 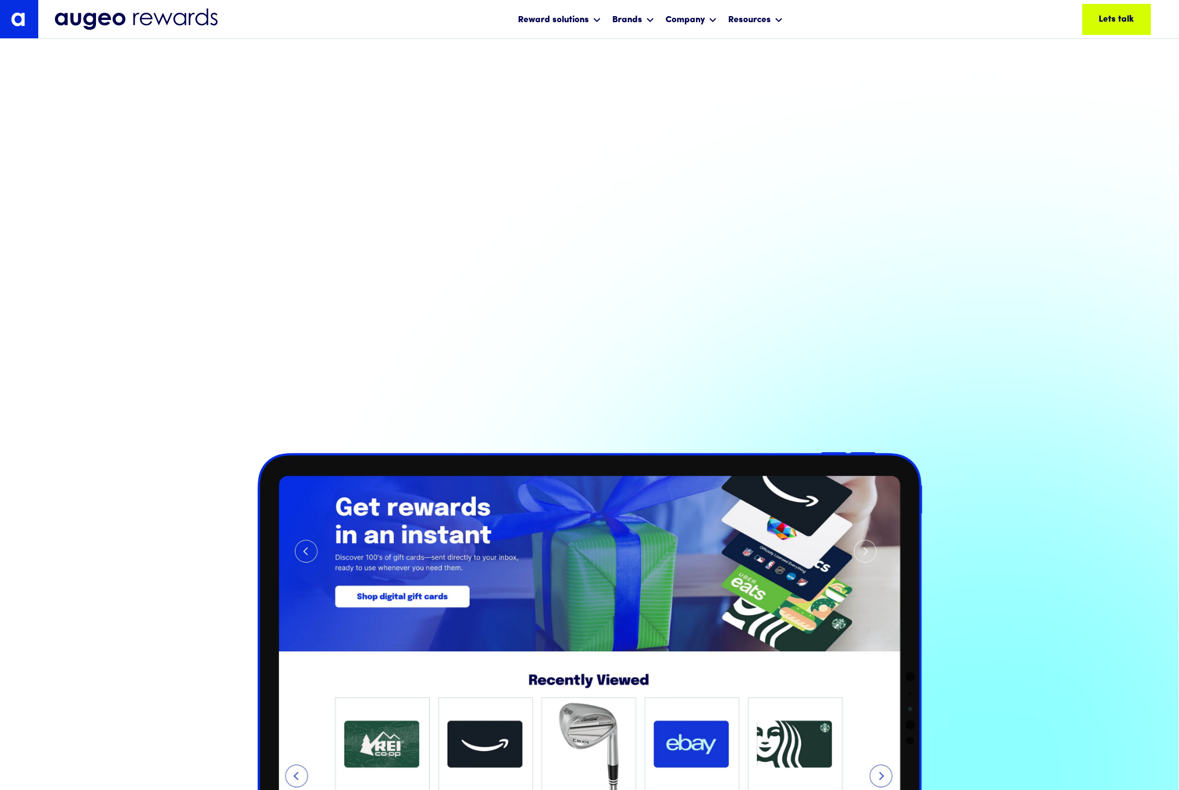 What do you see at coordinates (590, 73) in the screenshot?
I see `span: We believe rewards fulfillment is about` at bounding box center [590, 73].